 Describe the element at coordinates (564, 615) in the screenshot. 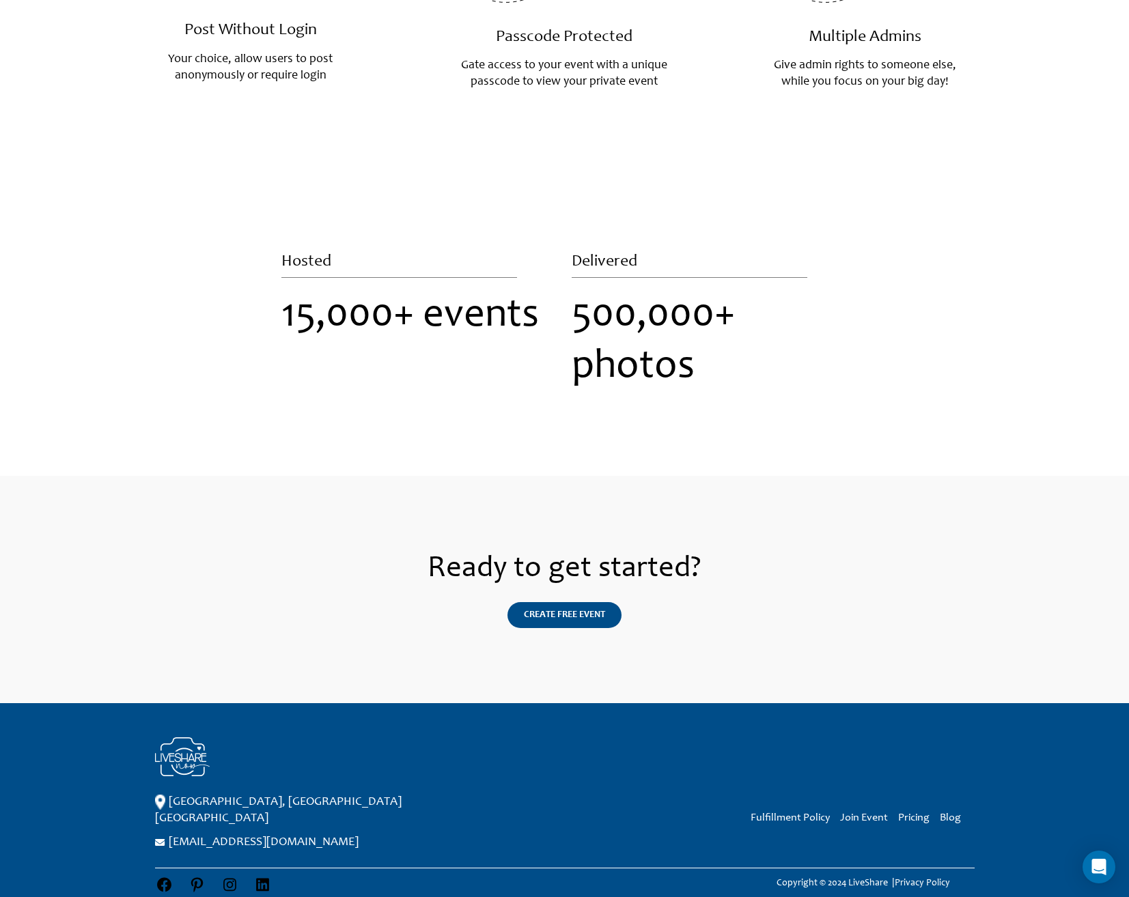

I see `a: CREATE FREE EVENT` at that location.